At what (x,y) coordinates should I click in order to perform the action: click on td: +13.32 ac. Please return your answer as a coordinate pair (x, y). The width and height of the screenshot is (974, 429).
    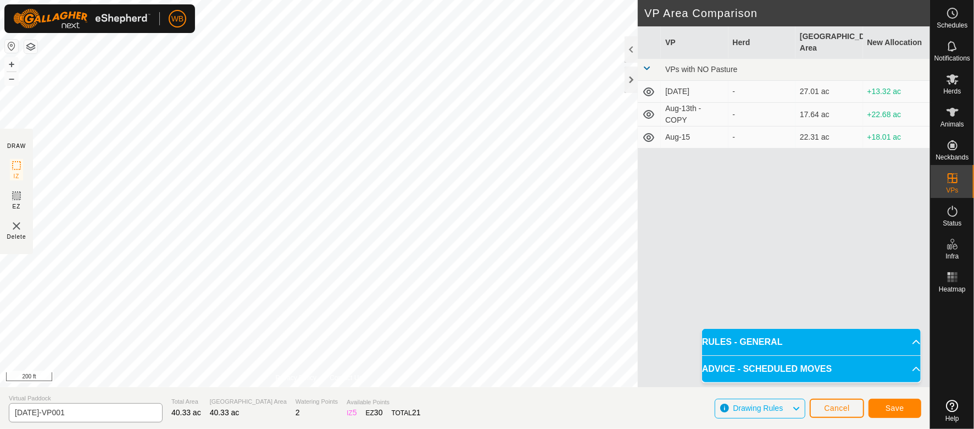
    Looking at the image, I should click on (897, 92).